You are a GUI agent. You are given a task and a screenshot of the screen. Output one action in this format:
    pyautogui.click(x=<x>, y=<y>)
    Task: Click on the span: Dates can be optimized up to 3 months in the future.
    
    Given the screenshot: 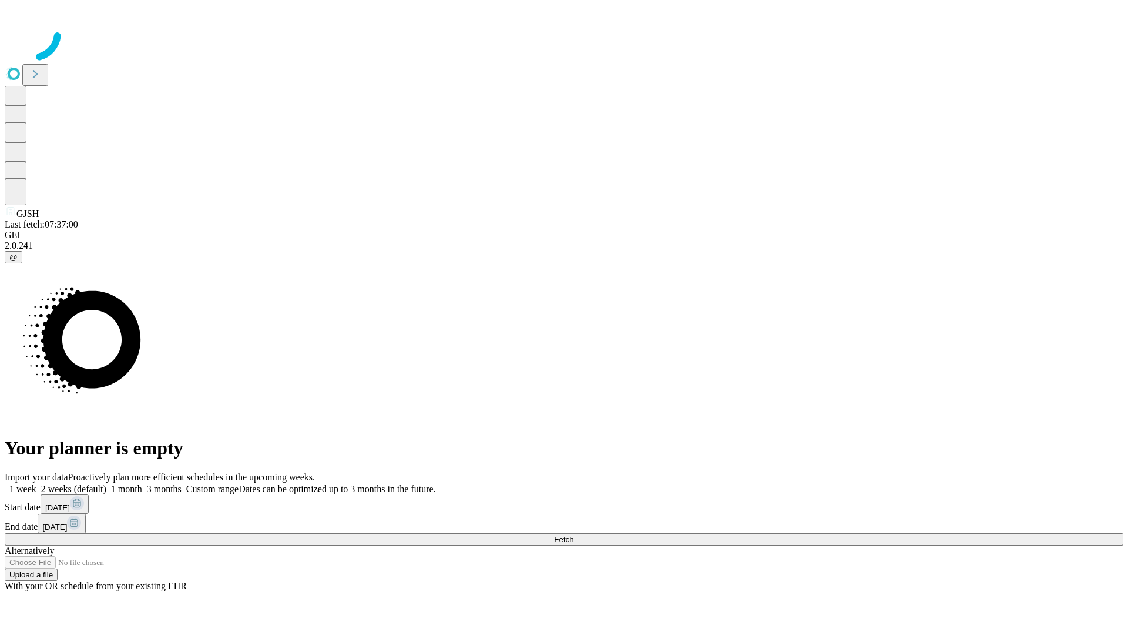 What is the action you would take?
    pyautogui.click(x=337, y=488)
    